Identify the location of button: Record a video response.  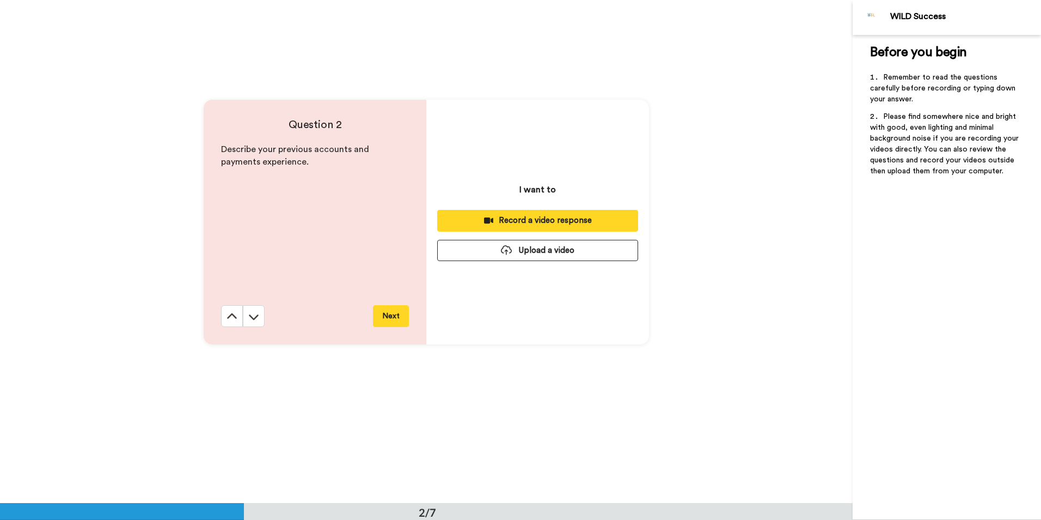
(538, 220).